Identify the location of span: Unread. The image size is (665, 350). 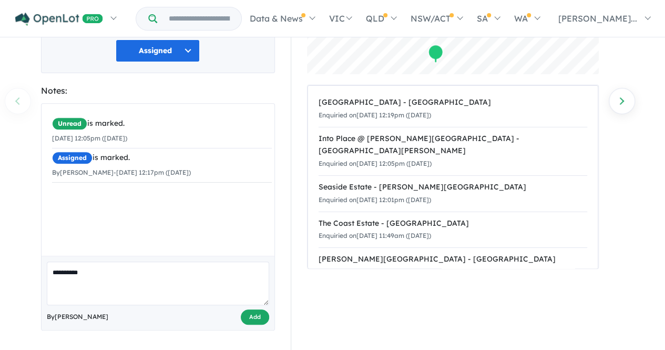
(69, 124).